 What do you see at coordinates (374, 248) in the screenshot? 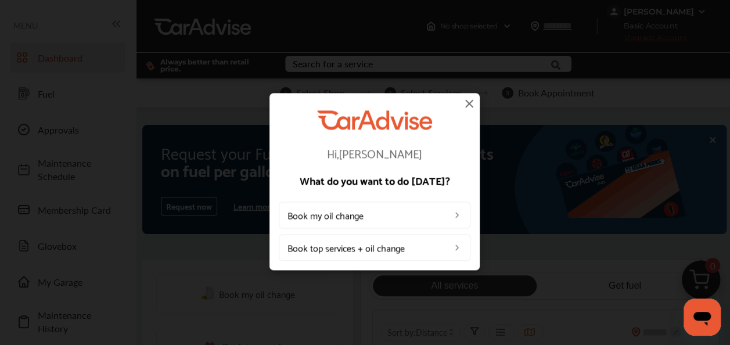
I see `a: Book top services + oil change` at bounding box center [374, 248].